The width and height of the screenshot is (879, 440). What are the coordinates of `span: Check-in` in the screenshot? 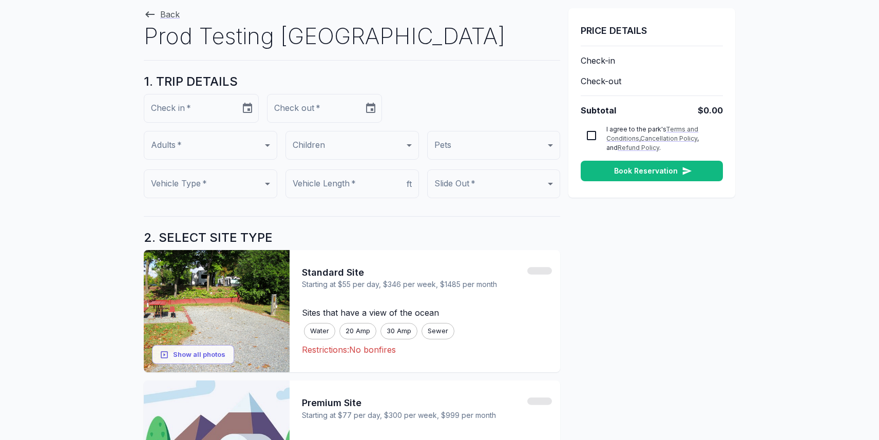 It's located at (598, 61).